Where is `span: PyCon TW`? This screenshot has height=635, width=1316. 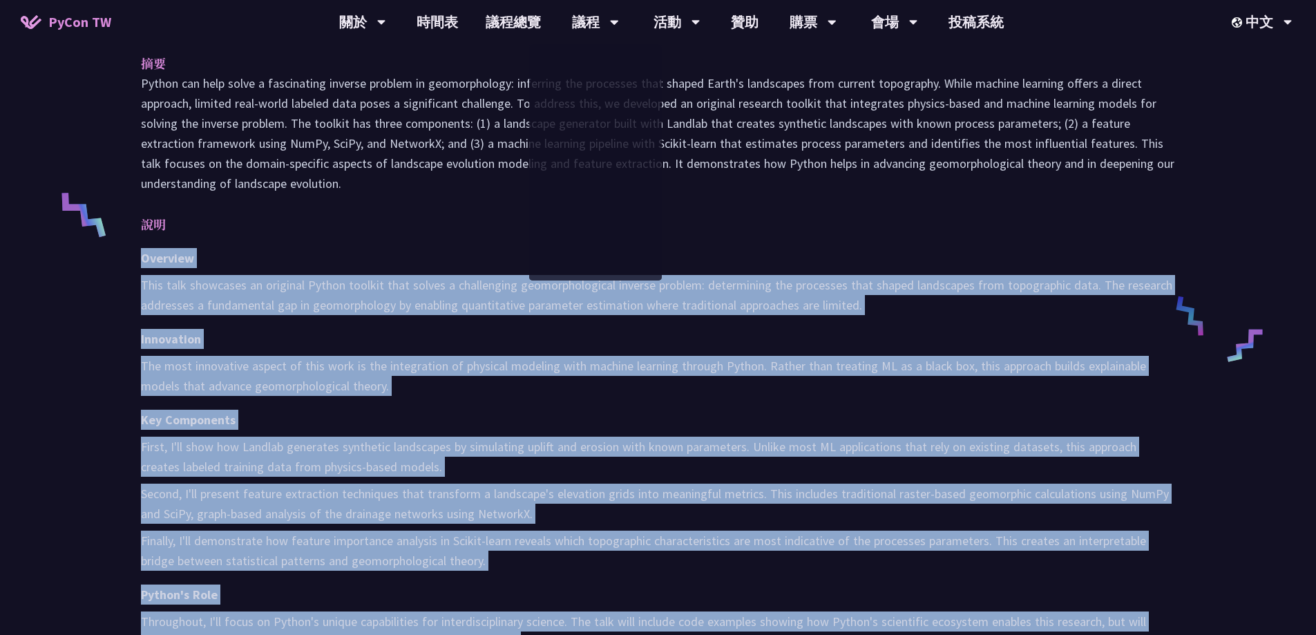 span: PyCon TW is located at coordinates (79, 22).